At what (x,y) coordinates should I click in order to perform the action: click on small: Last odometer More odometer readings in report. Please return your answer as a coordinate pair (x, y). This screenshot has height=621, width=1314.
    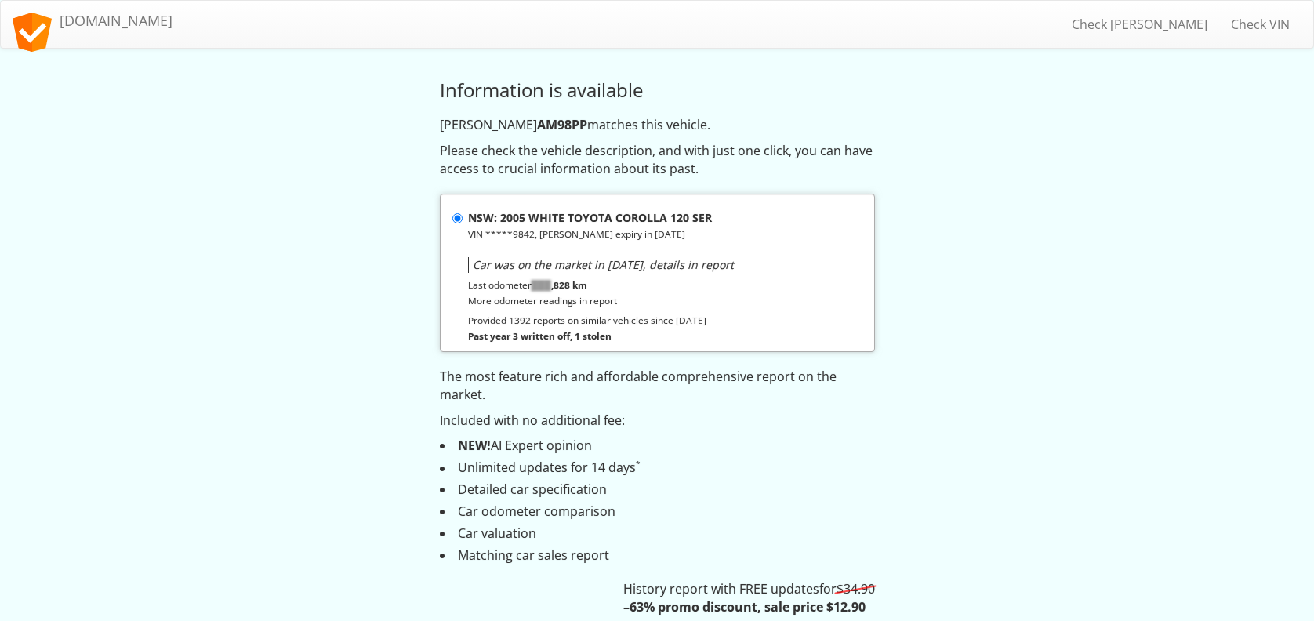
    Looking at the image, I should click on (543, 292).